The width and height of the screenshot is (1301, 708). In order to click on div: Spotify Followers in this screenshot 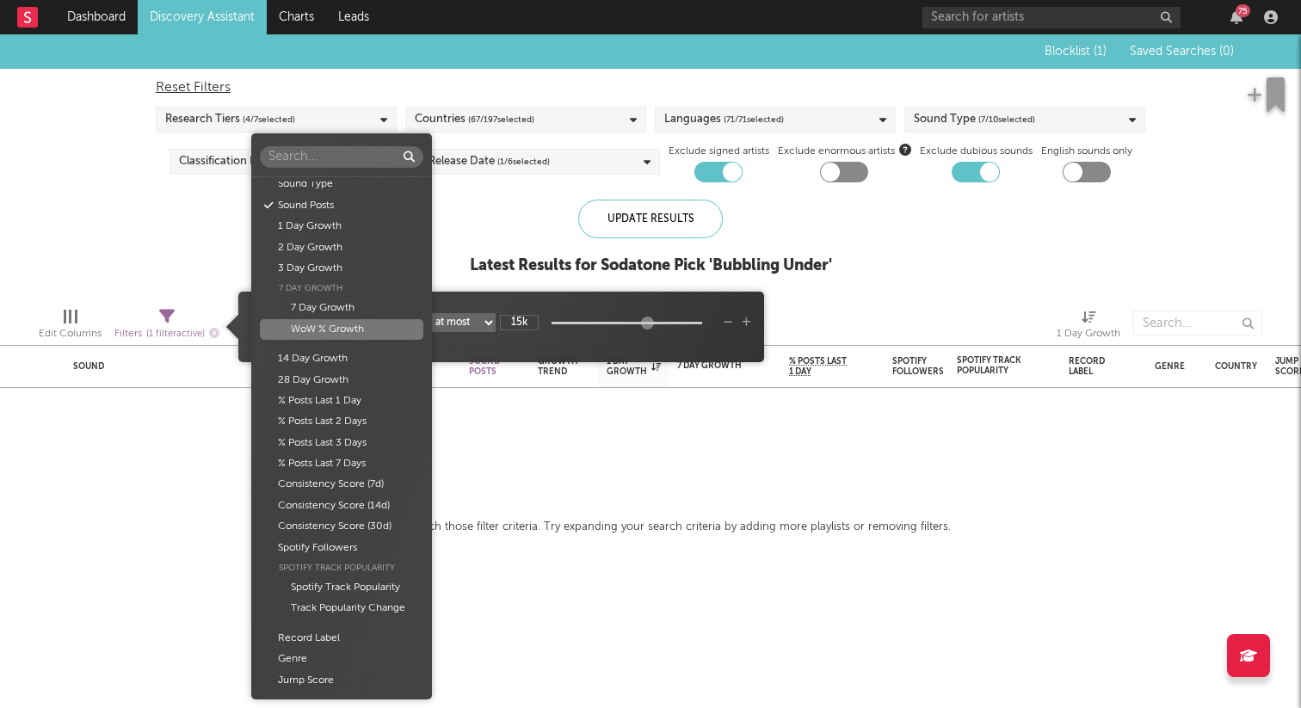, I will do `click(342, 548)`.